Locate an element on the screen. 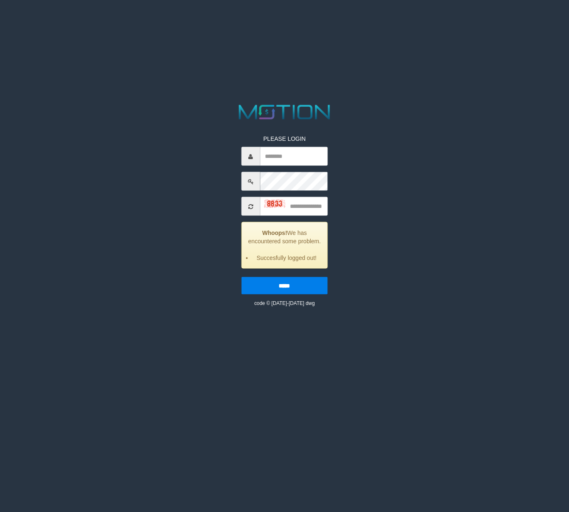 The height and width of the screenshot is (512, 569). li: Succesfully logged out! is located at coordinates (287, 258).